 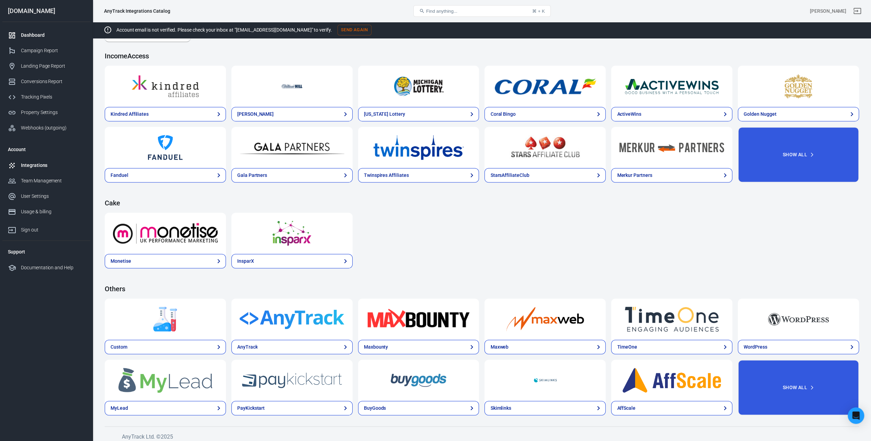 What do you see at coordinates (482, 289) in the screenshot?
I see `h4: Others` at bounding box center [482, 289].